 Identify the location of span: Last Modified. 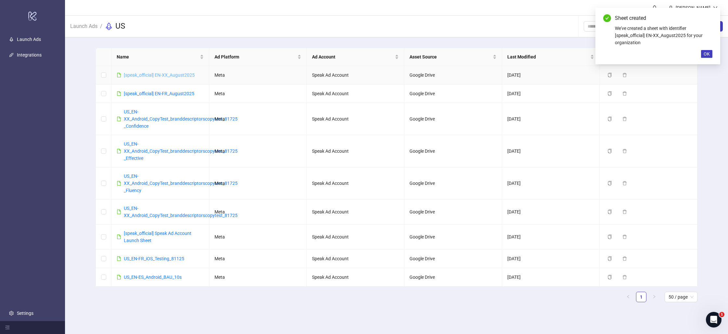
(548, 57).